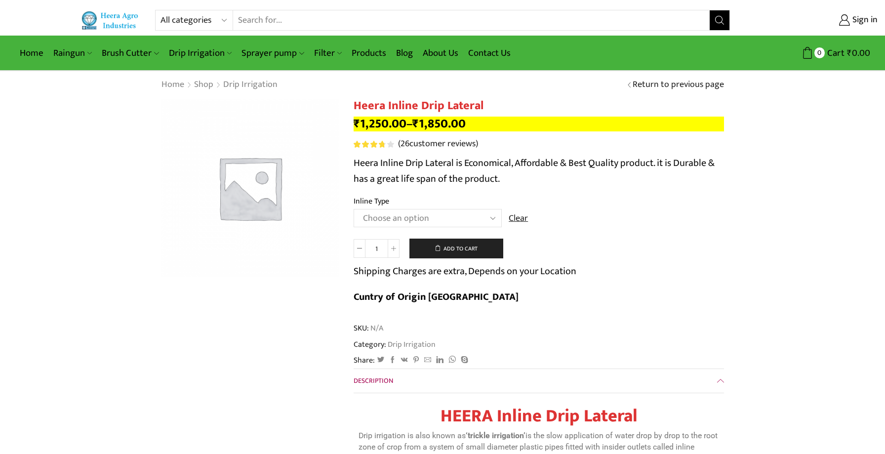 This screenshot has width=885, height=454. I want to click on span: Share:, so click(364, 360).